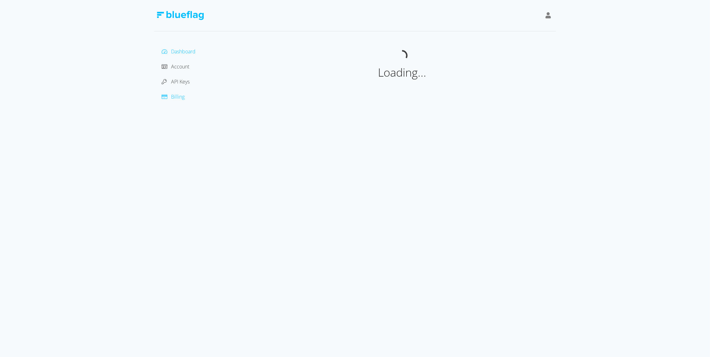 This screenshot has width=710, height=357. I want to click on span: Loading..., so click(402, 72).